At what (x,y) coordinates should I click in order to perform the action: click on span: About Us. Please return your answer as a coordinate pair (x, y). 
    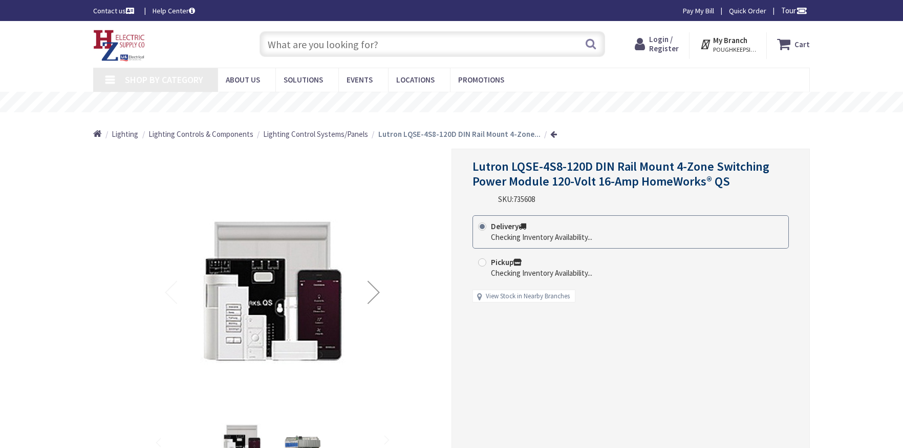
    Looking at the image, I should click on (243, 79).